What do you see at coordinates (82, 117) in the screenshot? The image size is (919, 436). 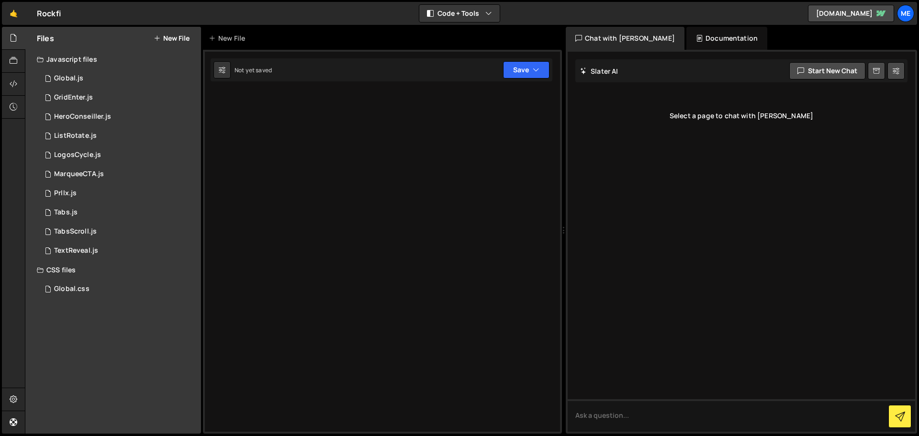 I see `div: HeroConseiller.js` at bounding box center [82, 117].